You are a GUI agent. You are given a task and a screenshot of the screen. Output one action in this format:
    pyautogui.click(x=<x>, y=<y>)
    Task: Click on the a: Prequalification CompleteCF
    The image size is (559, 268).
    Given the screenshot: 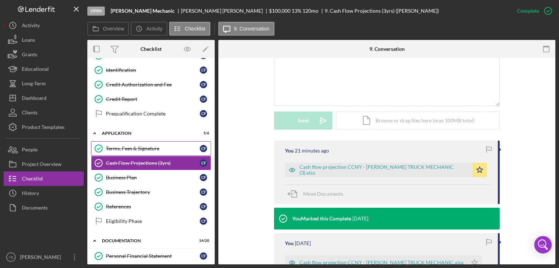 What is the action you would take?
    pyautogui.click(x=151, y=114)
    